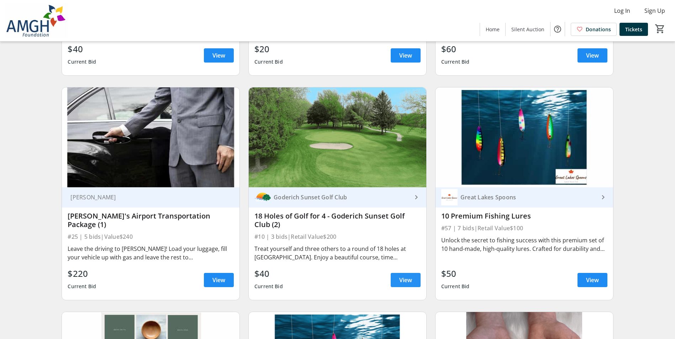 Image resolution: width=675 pixels, height=339 pixels. Describe the element at coordinates (455, 49) in the screenshot. I see `div: $60` at that location.